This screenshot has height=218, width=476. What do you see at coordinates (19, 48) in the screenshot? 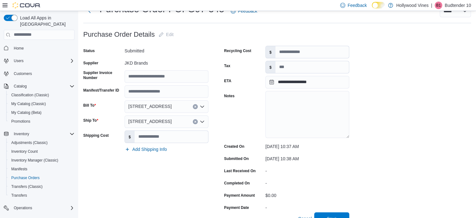
I see `a: Home` at bounding box center [19, 48].